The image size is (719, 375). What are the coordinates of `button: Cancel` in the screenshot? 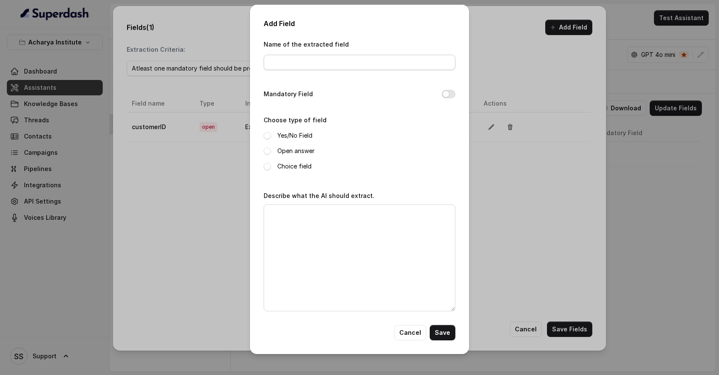 It's located at (410, 333).